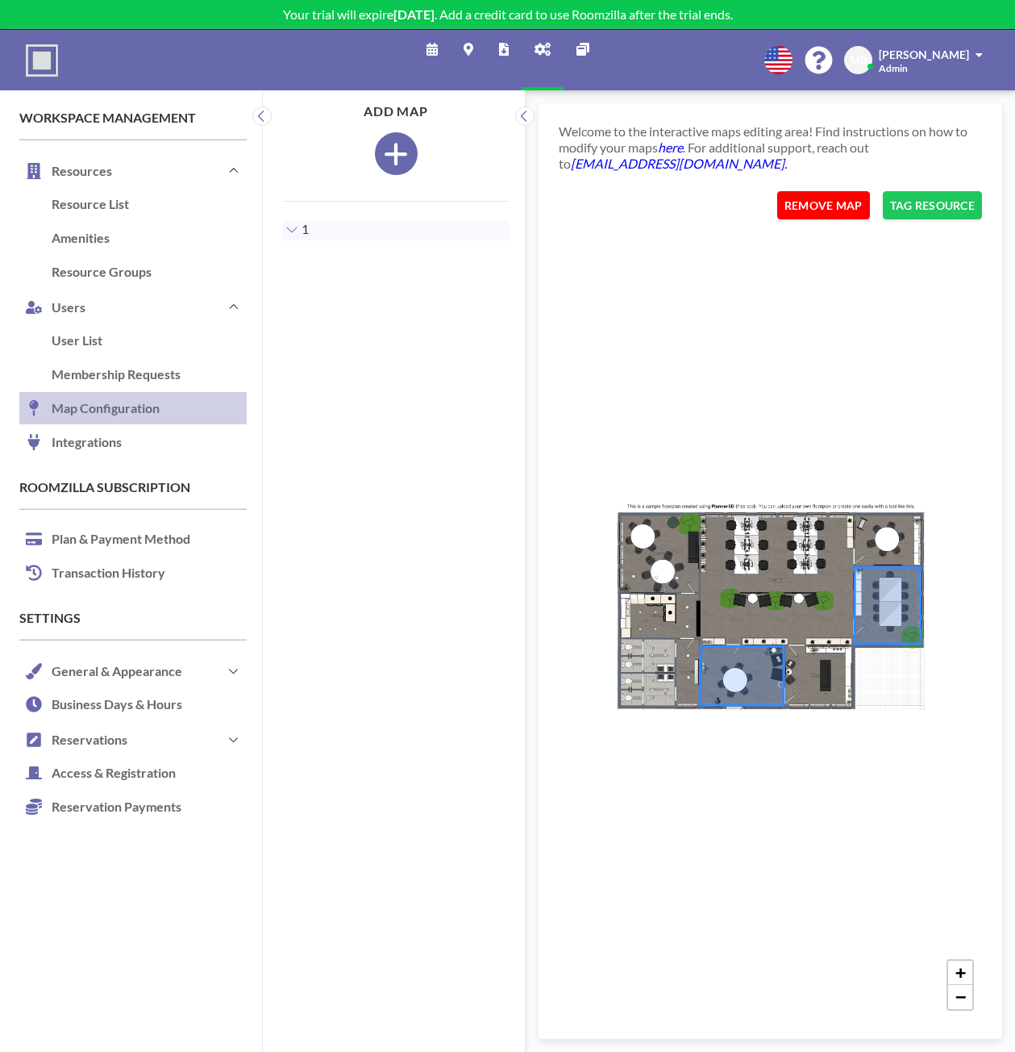 Image resolution: width=1015 pixels, height=1052 pixels. Describe the element at coordinates (133, 573) in the screenshot. I see `a: Transaction History` at that location.